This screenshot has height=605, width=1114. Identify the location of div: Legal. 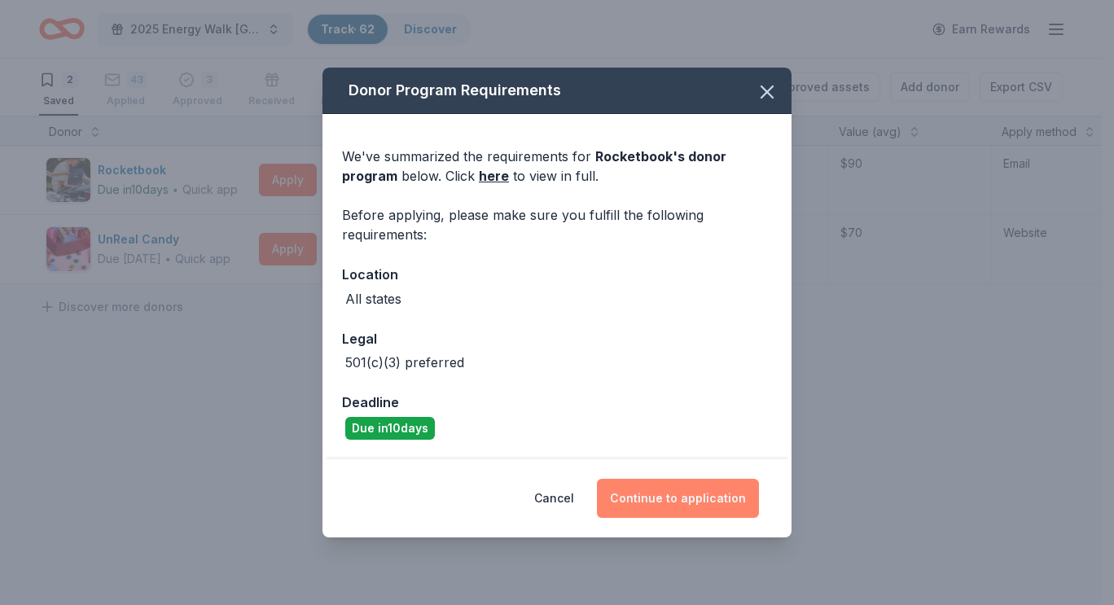
(557, 339).